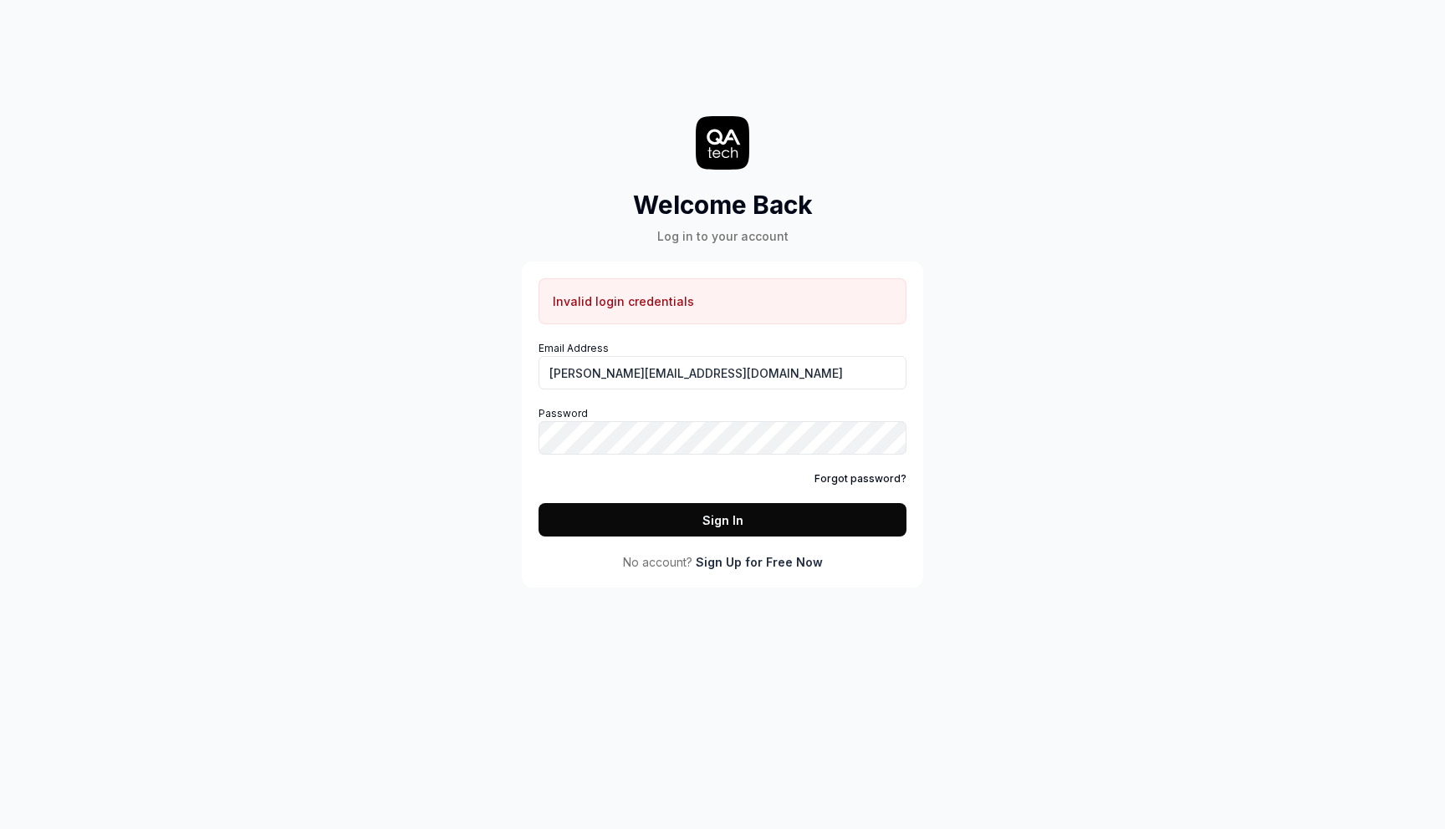 This screenshot has width=1445, height=829. Describe the element at coordinates (759, 562) in the screenshot. I see `a: Sign Up for Free Now` at that location.